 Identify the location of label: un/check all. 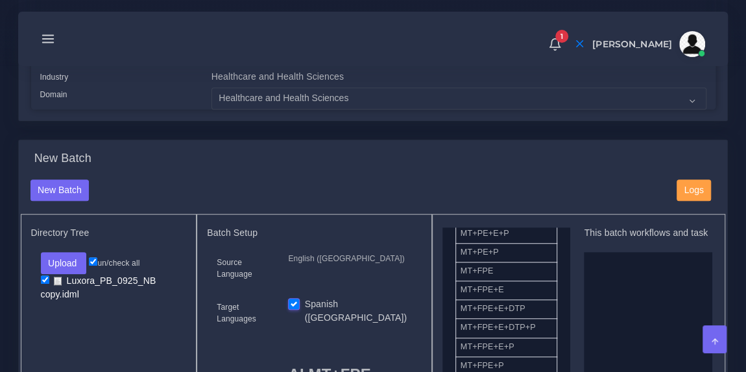
(114, 263).